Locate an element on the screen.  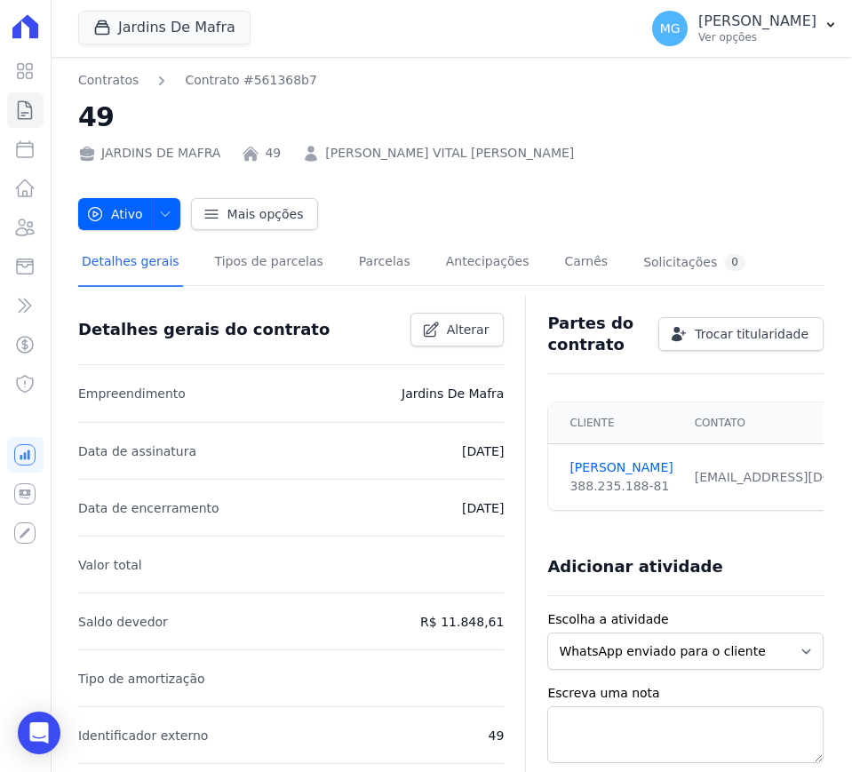
th: Cliente is located at coordinates (616, 423).